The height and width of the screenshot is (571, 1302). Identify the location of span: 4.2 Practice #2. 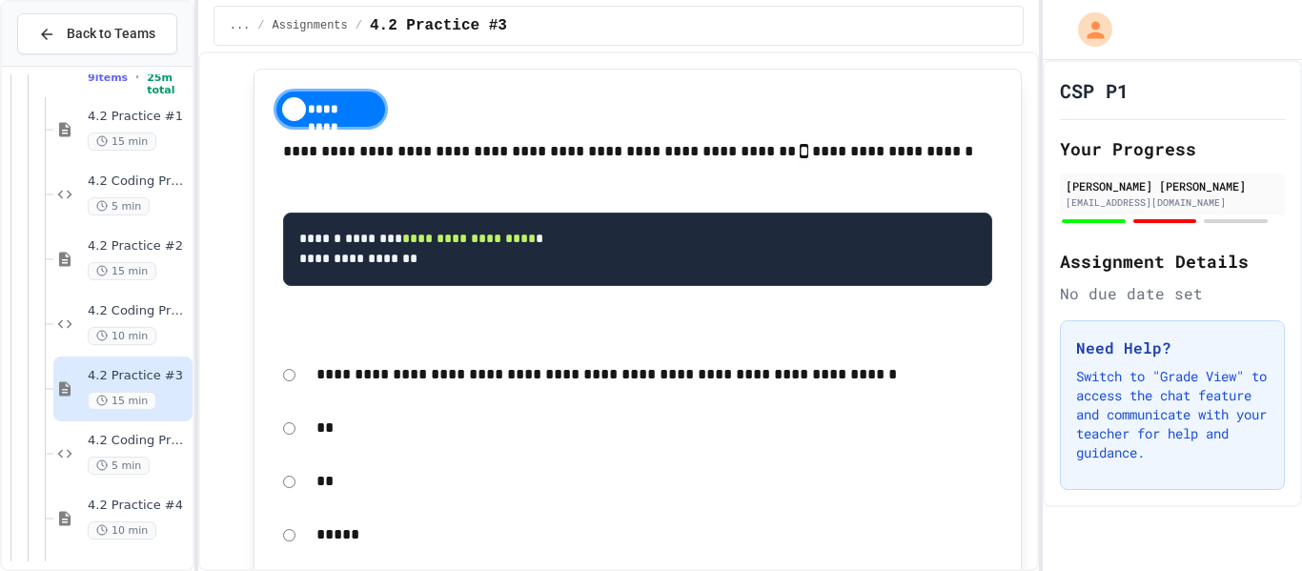
(138, 246).